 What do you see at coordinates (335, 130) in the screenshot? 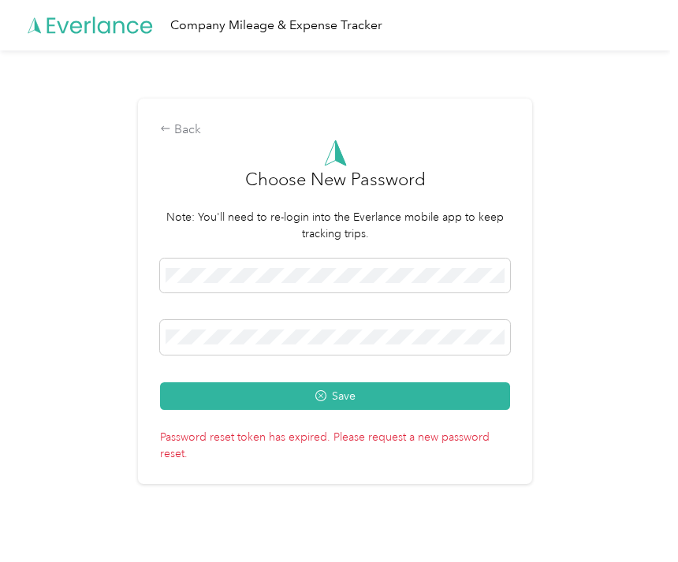
I see `div: Back` at bounding box center [335, 130].